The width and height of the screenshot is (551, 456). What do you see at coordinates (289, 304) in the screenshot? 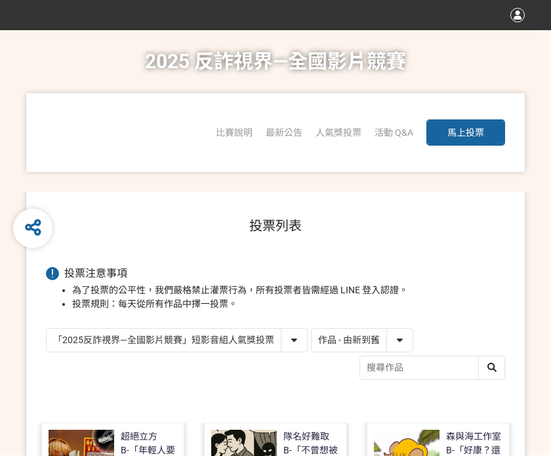
I see `li: 投票規則：每天從所有作品中擇一投票。` at bounding box center [289, 304].